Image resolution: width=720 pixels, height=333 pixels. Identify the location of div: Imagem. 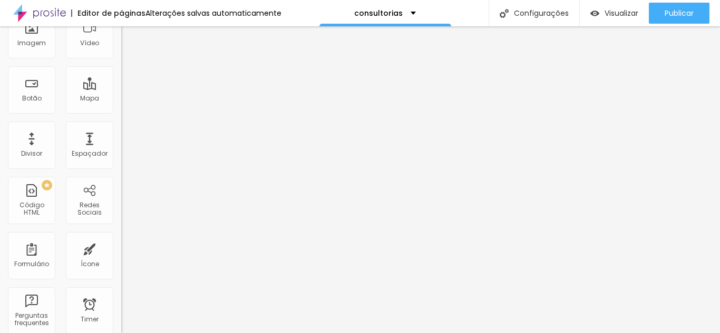
(32, 43).